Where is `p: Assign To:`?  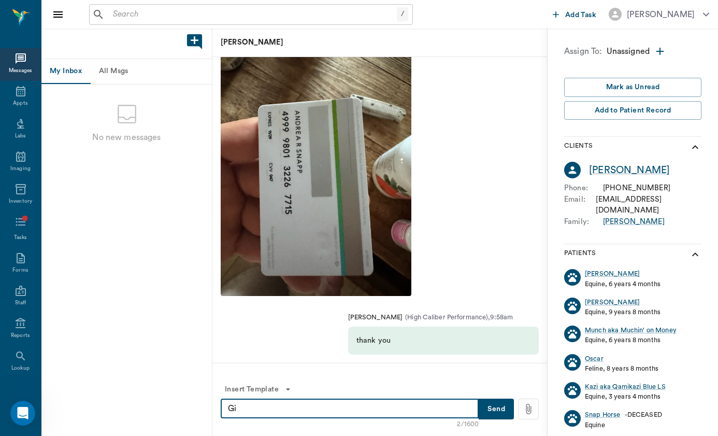 p: Assign To: is located at coordinates (584, 53).